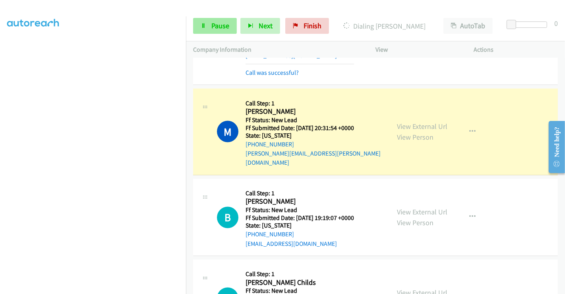 This screenshot has height=294, width=565. I want to click on p: View, so click(418, 50).